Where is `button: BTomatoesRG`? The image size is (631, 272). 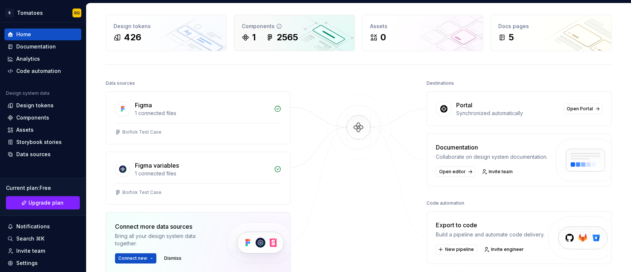
button: BTomatoesRG is located at coordinates (43, 13).